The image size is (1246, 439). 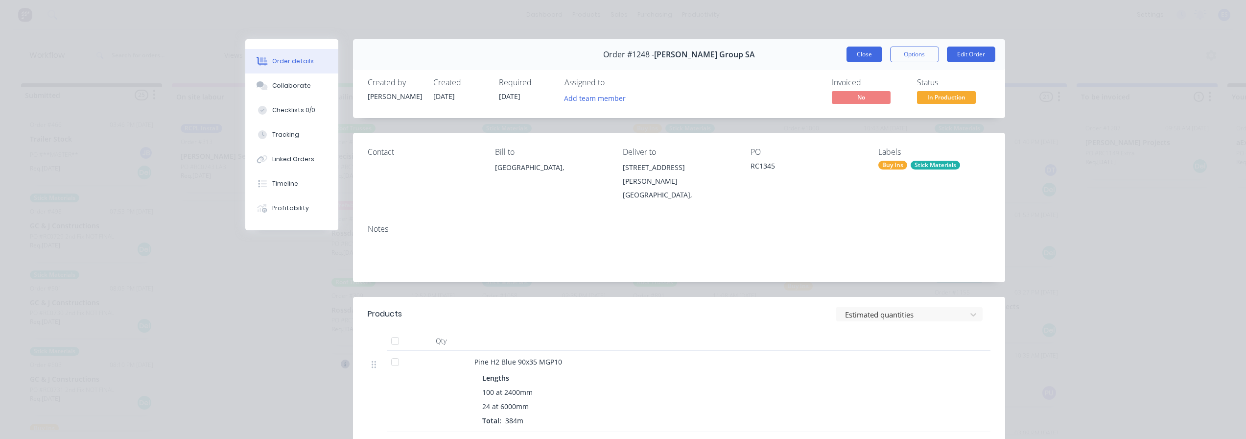 What do you see at coordinates (518, 361) in the screenshot?
I see `span: Pine H2 Blue 90x35 MGP10` at bounding box center [518, 361].